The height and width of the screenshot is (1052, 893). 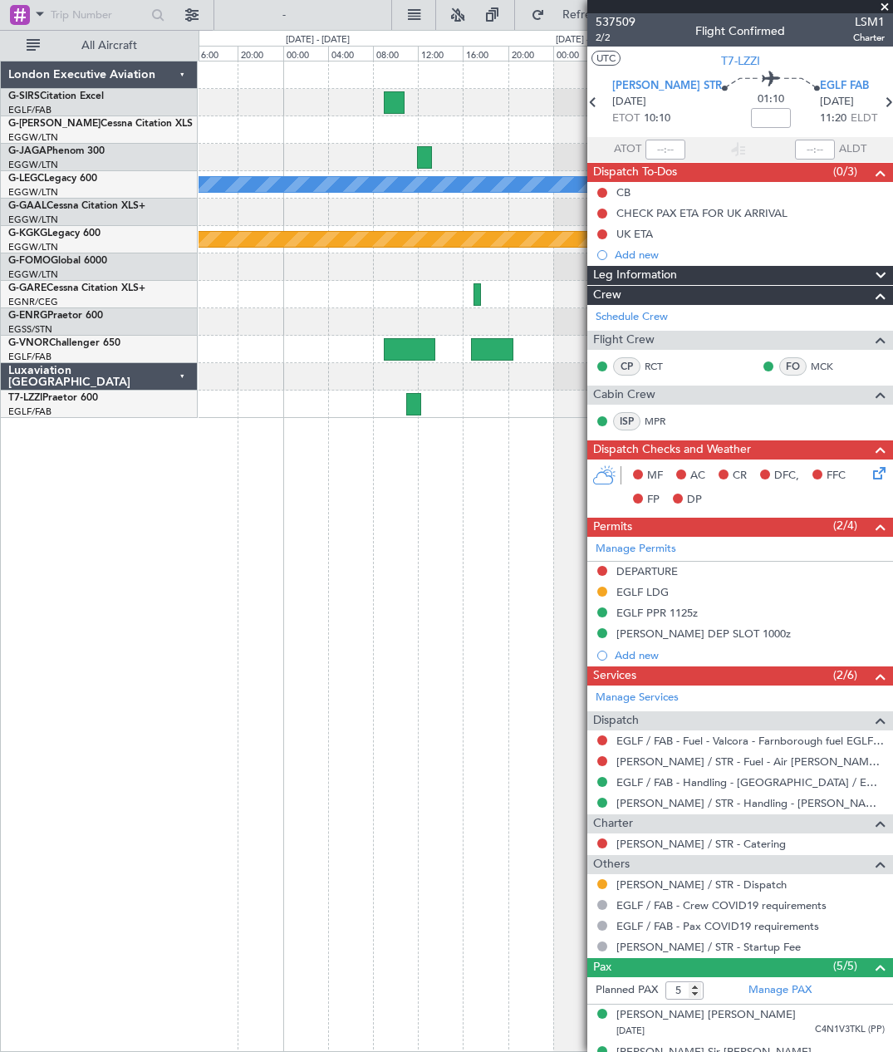 I want to click on a: G-VNORChallenger 650, so click(x=64, y=343).